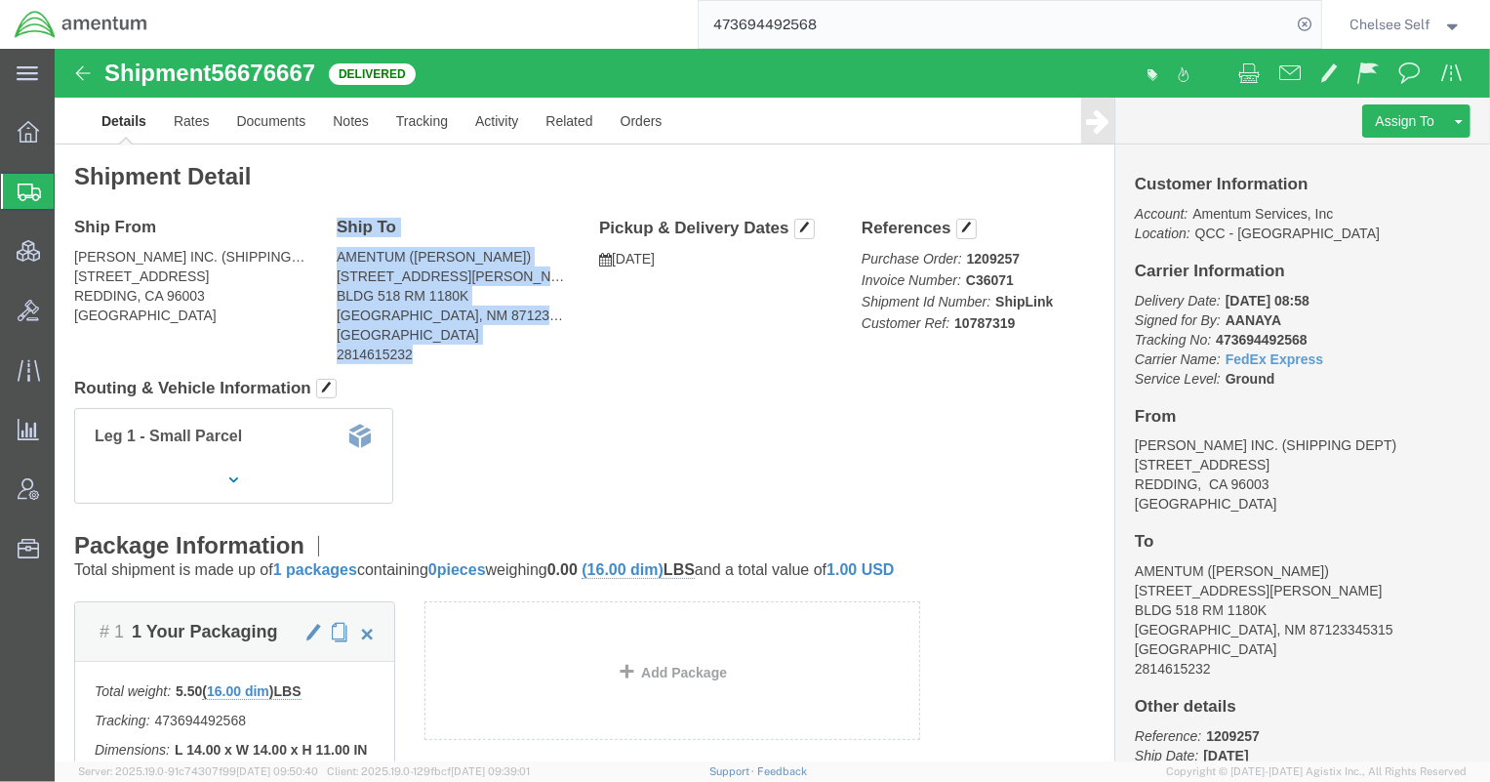 The height and width of the screenshot is (782, 1490). Describe the element at coordinates (734, 771) in the screenshot. I see `a: Support` at that location.